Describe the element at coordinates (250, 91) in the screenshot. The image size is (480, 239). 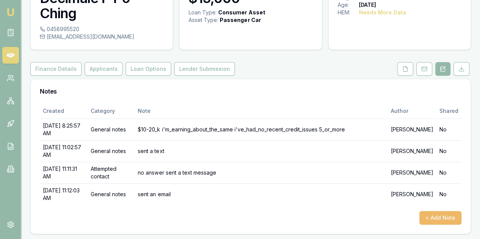
I see `h3: Notes` at that location.